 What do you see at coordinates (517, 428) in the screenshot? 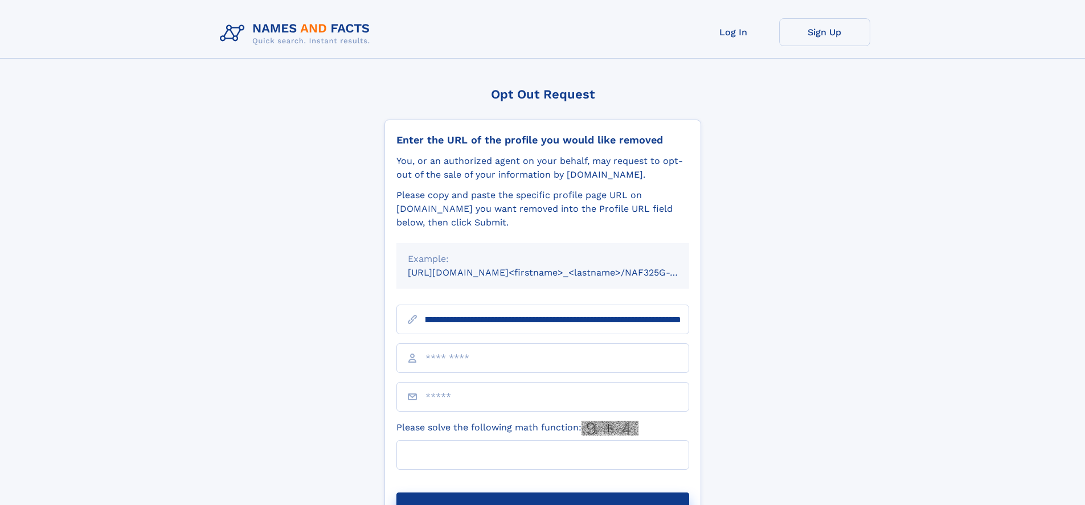
I see `label: Please solve the following math function:` at bounding box center [517, 428].